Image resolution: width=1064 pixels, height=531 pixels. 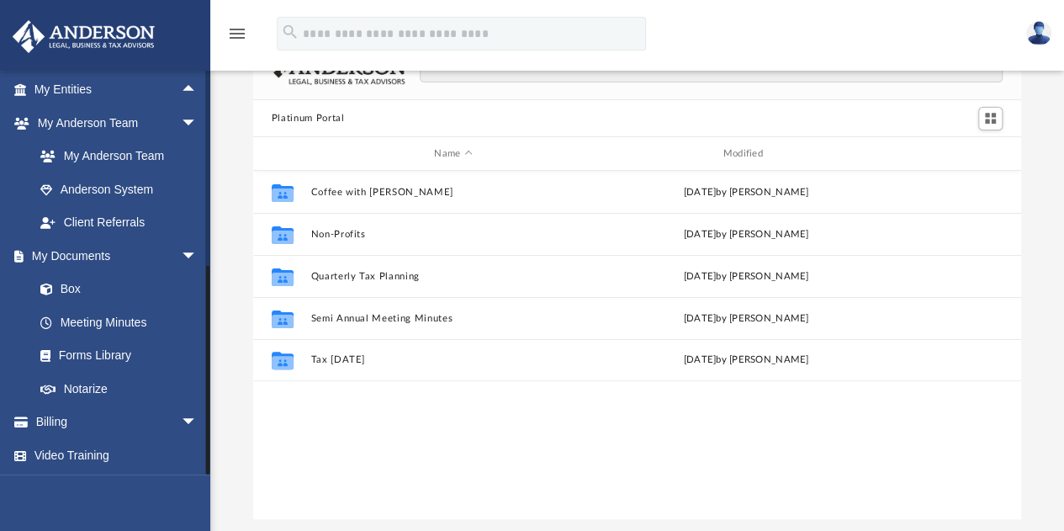 I want to click on i: search, so click(x=290, y=32).